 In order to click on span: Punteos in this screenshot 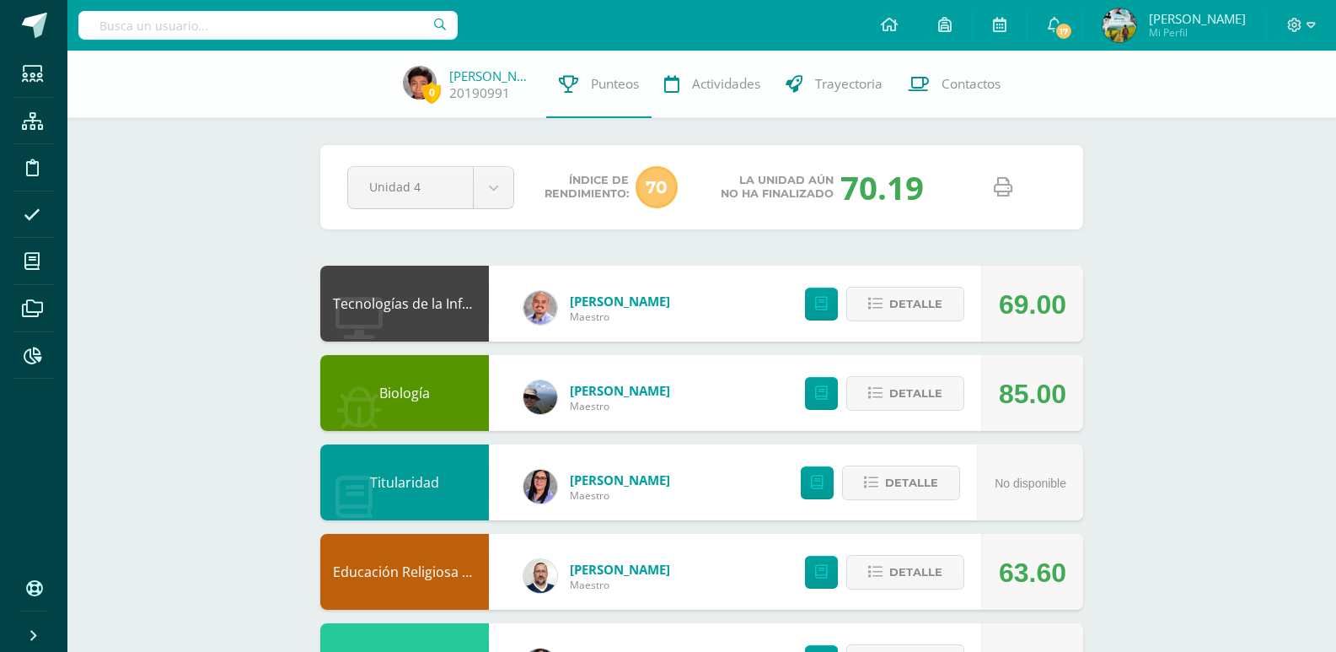, I will do `click(615, 83)`.